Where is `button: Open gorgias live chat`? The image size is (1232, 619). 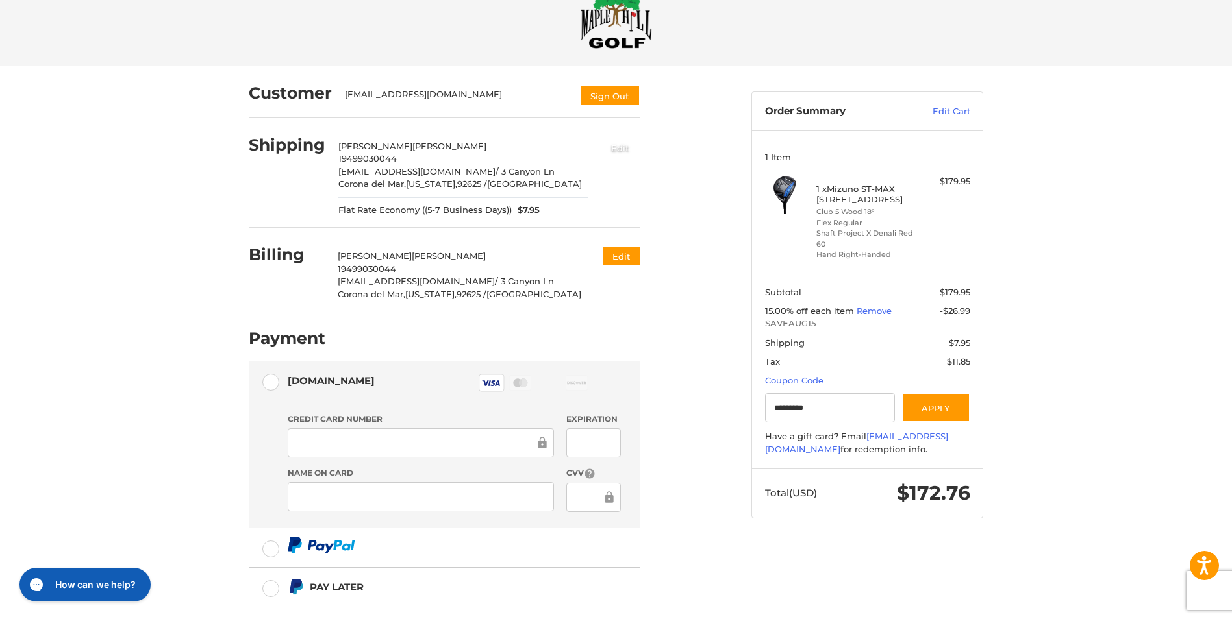 button: Open gorgias live chat is located at coordinates (72, 21).